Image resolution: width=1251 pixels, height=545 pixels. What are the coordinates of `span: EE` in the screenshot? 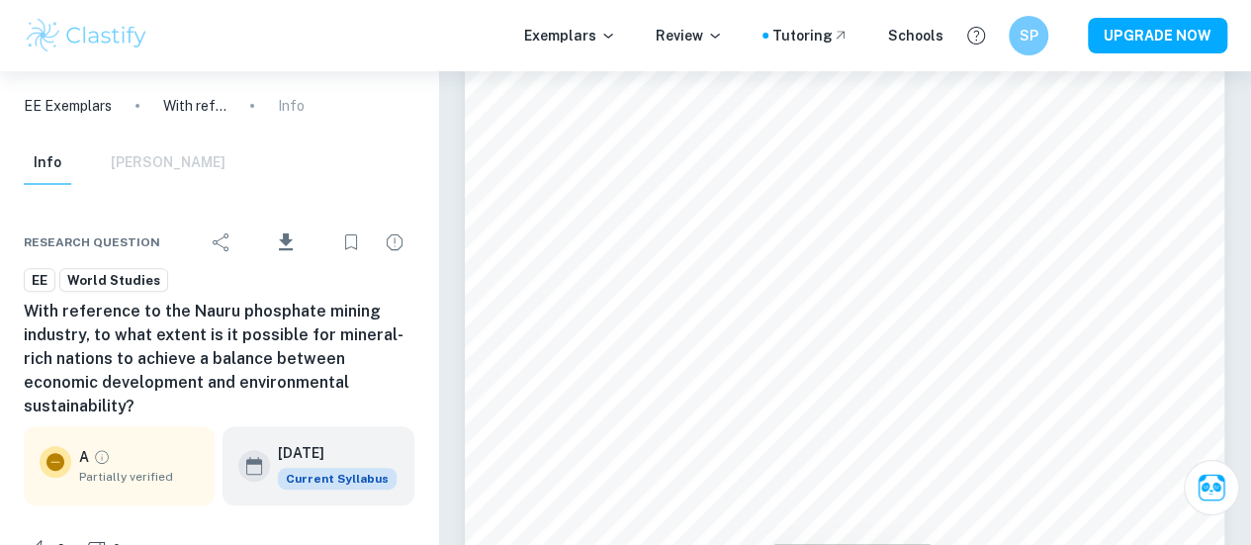 It's located at (40, 281).